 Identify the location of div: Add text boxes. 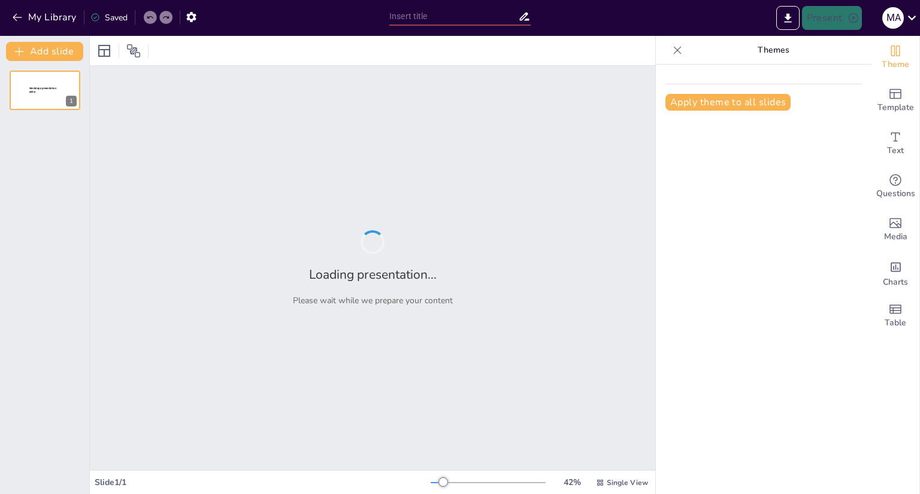
(895, 144).